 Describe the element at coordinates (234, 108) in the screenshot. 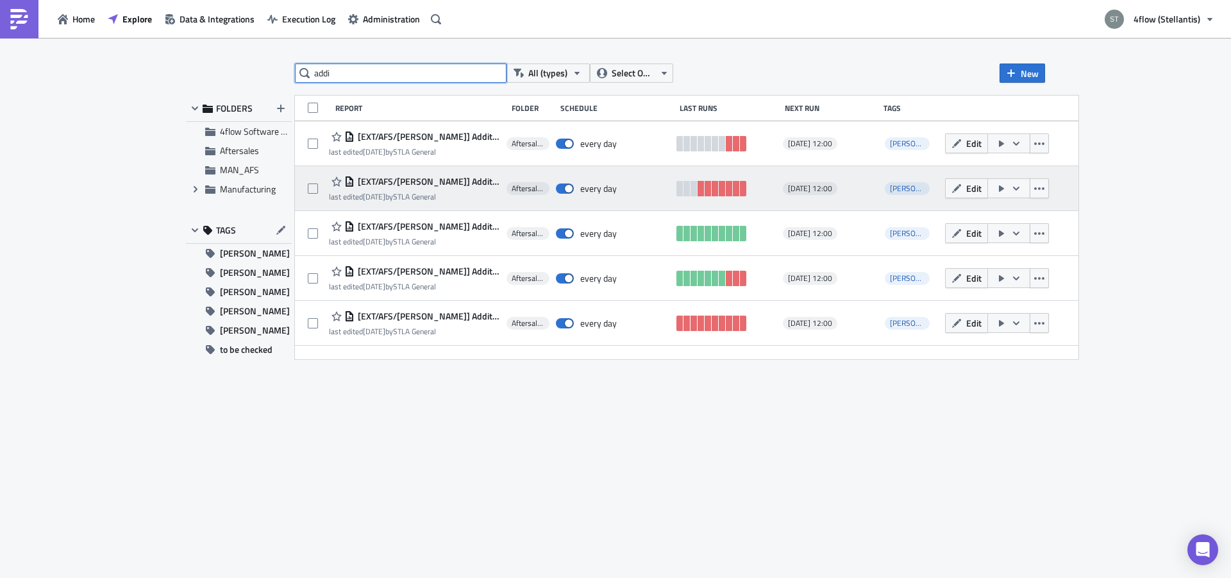

I see `span: FOLDERS` at that location.